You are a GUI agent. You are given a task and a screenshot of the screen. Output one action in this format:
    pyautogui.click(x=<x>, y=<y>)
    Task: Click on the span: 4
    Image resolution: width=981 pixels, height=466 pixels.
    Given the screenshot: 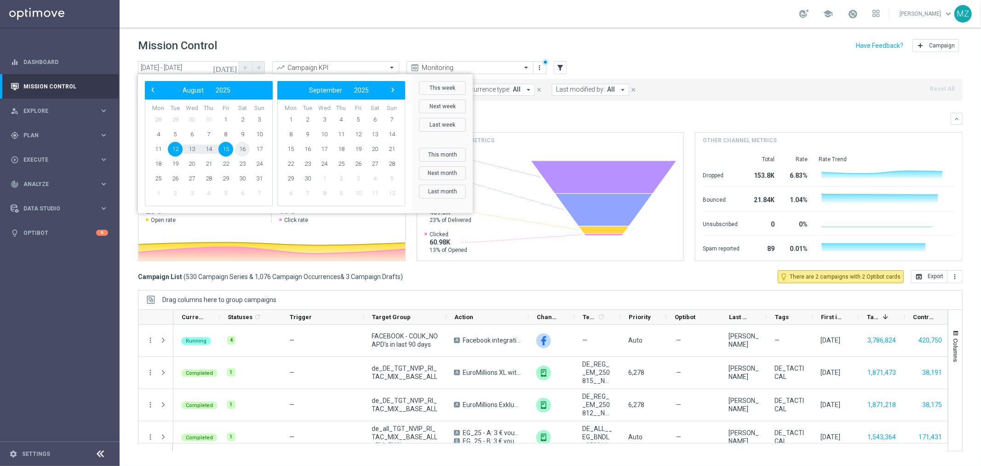 What is the action you would take?
    pyautogui.click(x=158, y=134)
    